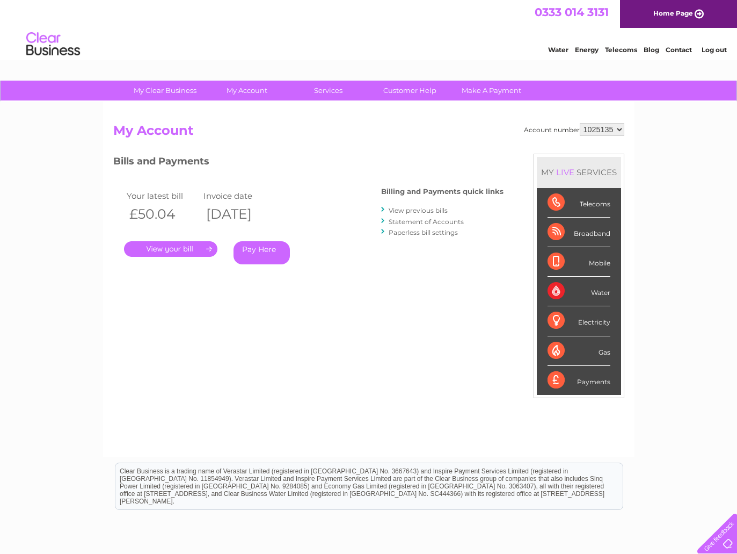  What do you see at coordinates (579, 380) in the screenshot?
I see `div: Payments` at bounding box center [579, 380].